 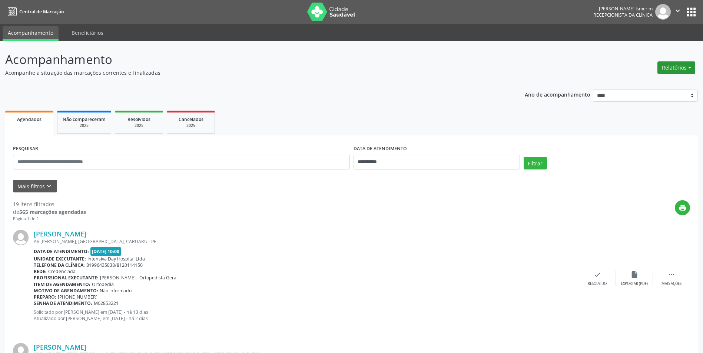 I want to click on div: de, so click(x=49, y=212).